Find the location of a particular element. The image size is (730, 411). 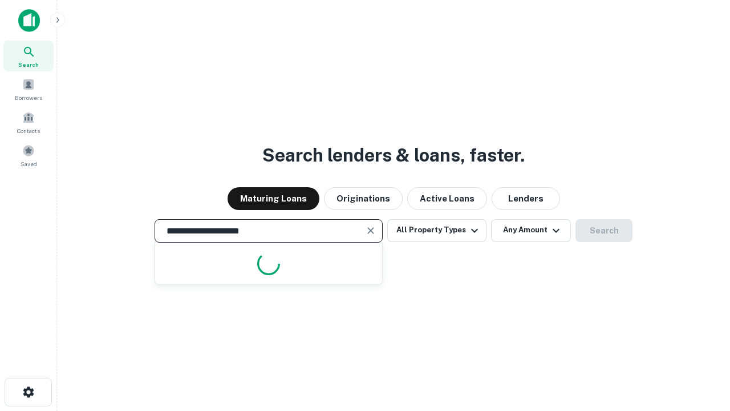

button: Any Amount is located at coordinates (531, 231).